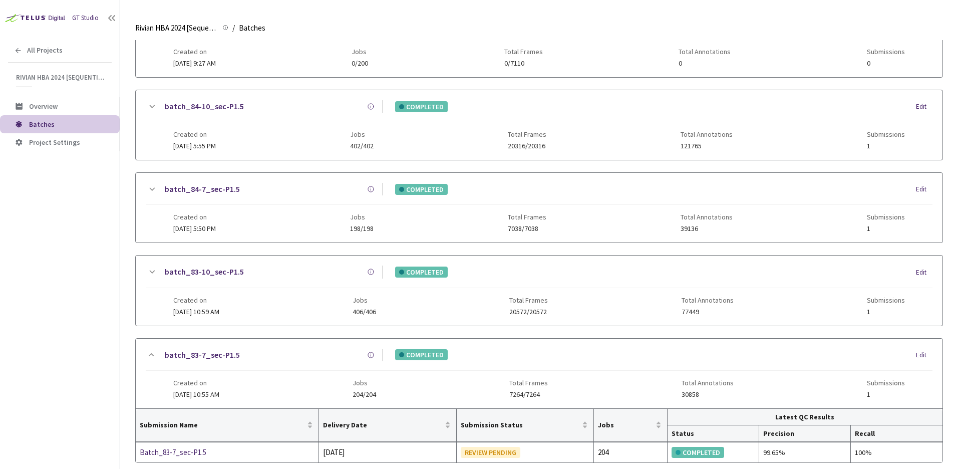  Describe the element at coordinates (43, 106) in the screenshot. I see `span: Overview` at that location.